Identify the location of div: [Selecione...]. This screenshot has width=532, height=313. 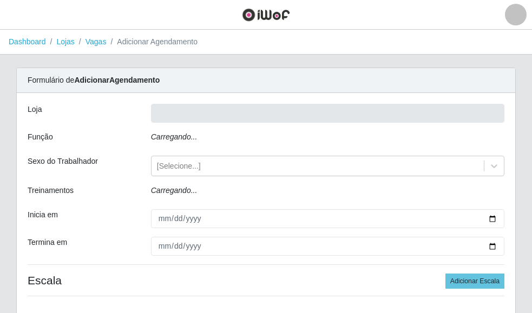
(179, 166).